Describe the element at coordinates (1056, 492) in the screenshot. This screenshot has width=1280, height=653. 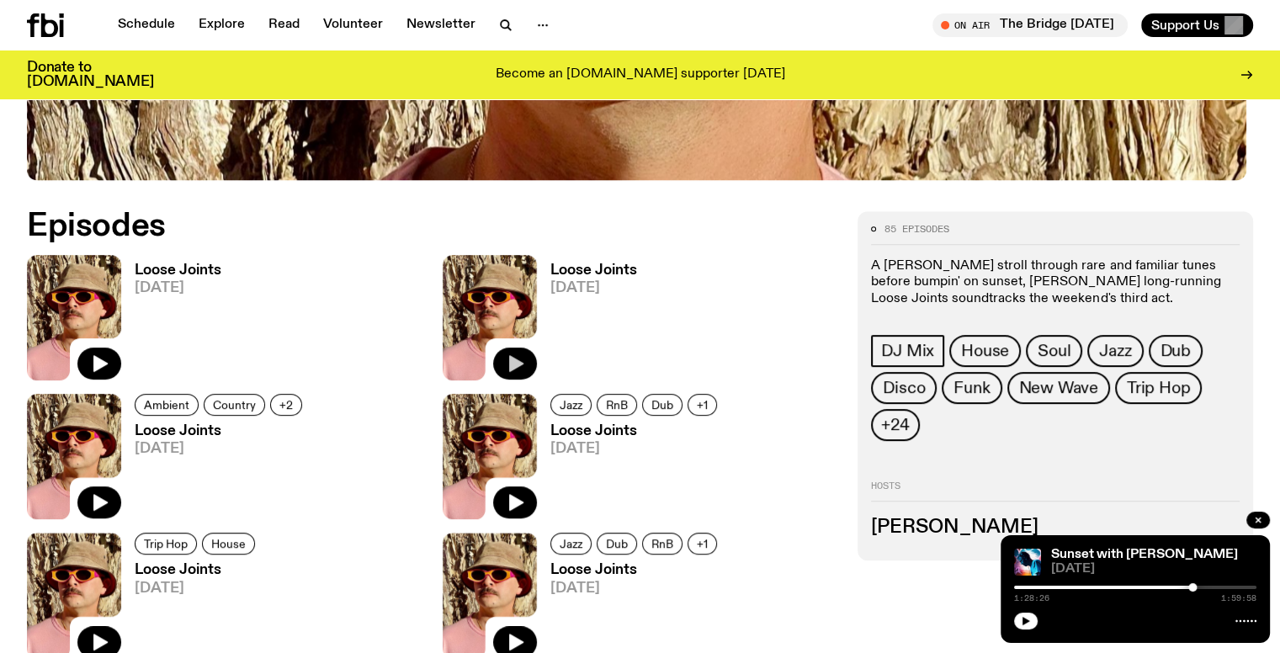
I see `h2: Hosts` at that location.